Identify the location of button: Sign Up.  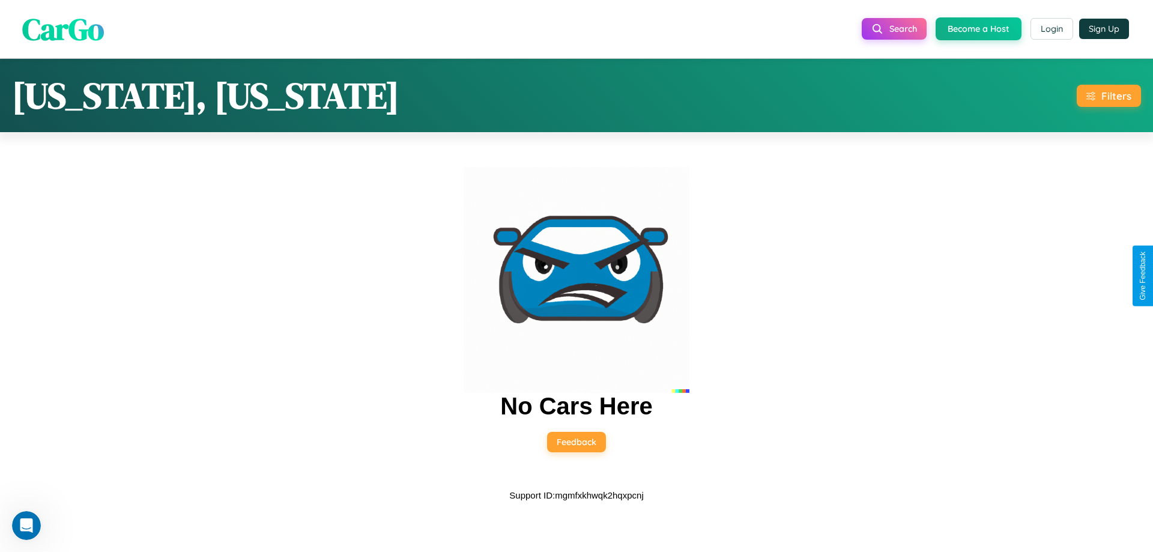
(1104, 29).